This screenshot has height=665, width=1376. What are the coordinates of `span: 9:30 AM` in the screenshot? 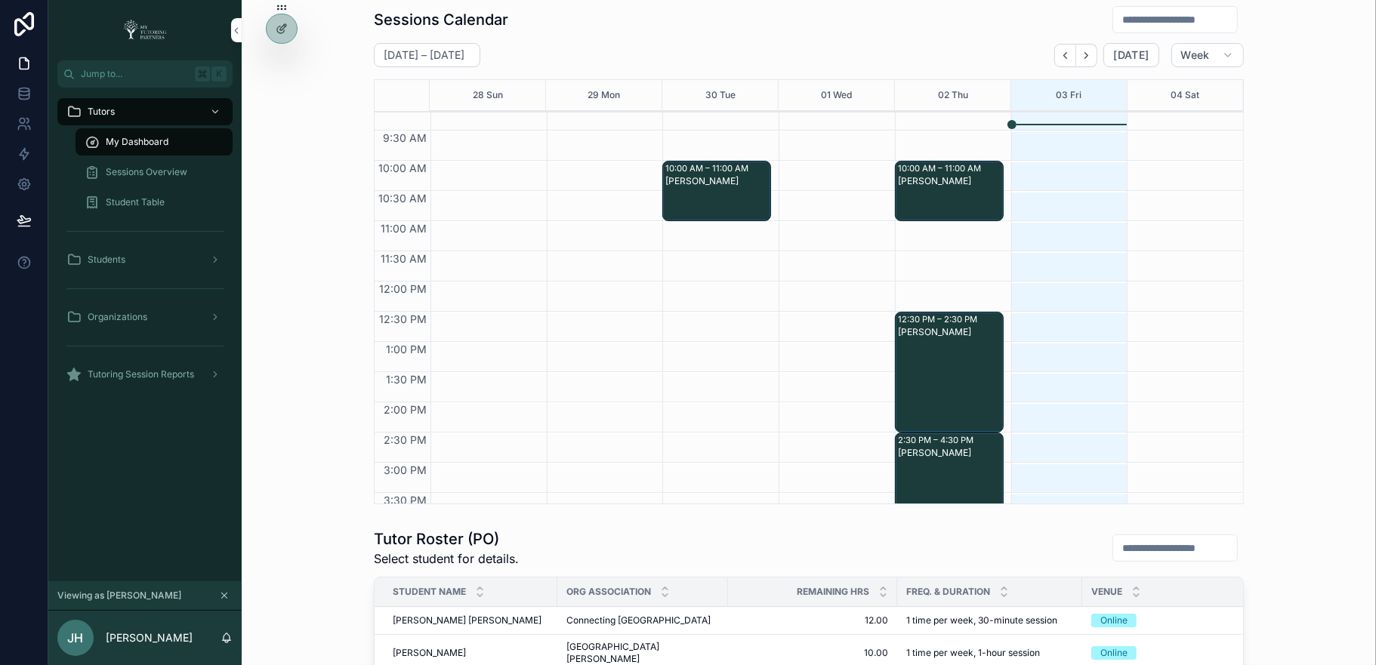 It's located at (405, 137).